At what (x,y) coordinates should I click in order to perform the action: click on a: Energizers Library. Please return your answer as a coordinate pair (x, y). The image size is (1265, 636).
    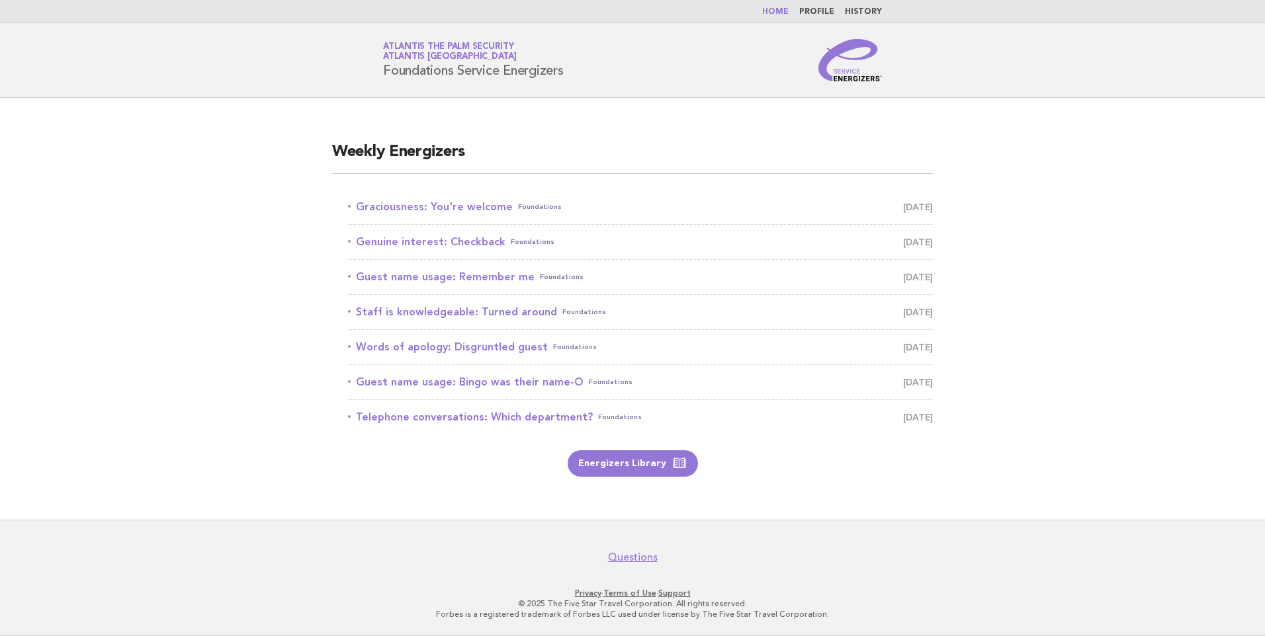
    Looking at the image, I should click on (632, 464).